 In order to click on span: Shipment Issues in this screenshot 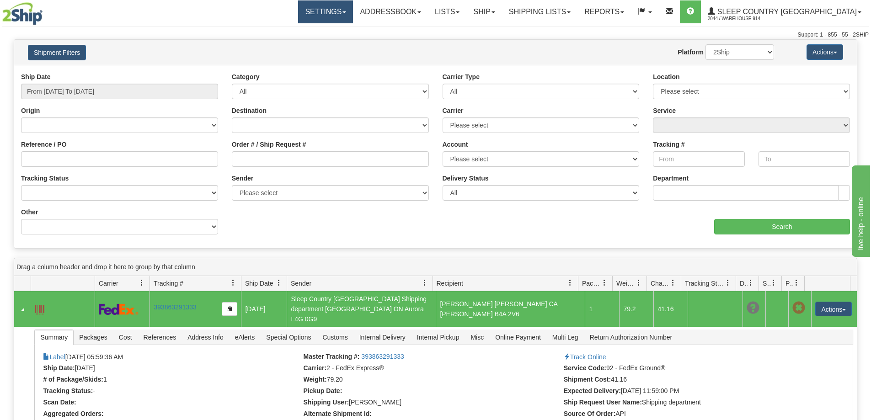, I will do `click(766, 283)`.